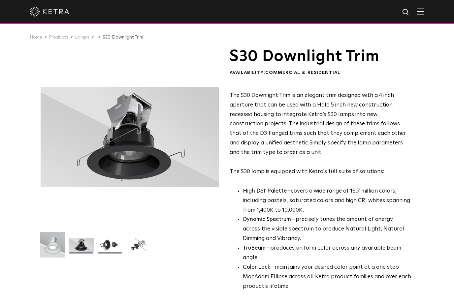  What do you see at coordinates (406, 12) in the screenshot?
I see `img: search icon` at bounding box center [406, 12].